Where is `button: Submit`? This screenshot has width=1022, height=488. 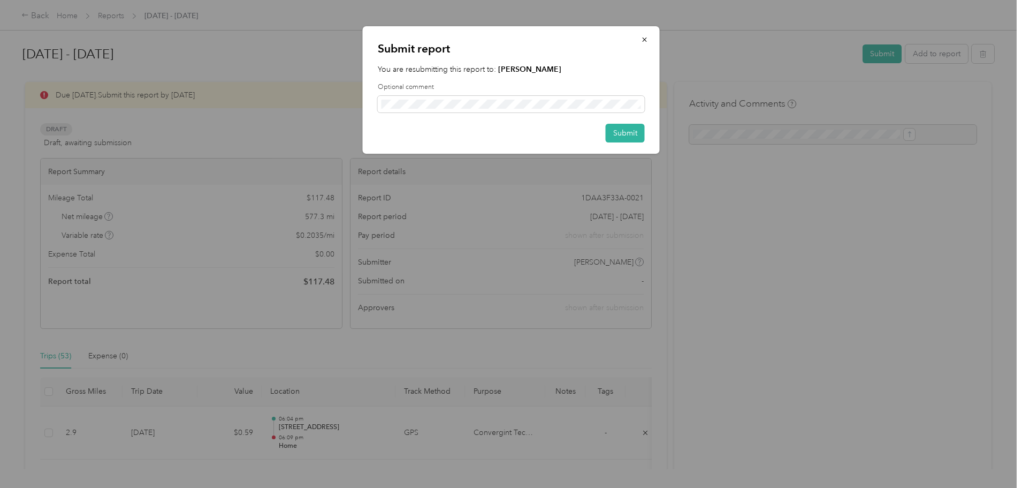
button: Submit is located at coordinates (625, 133).